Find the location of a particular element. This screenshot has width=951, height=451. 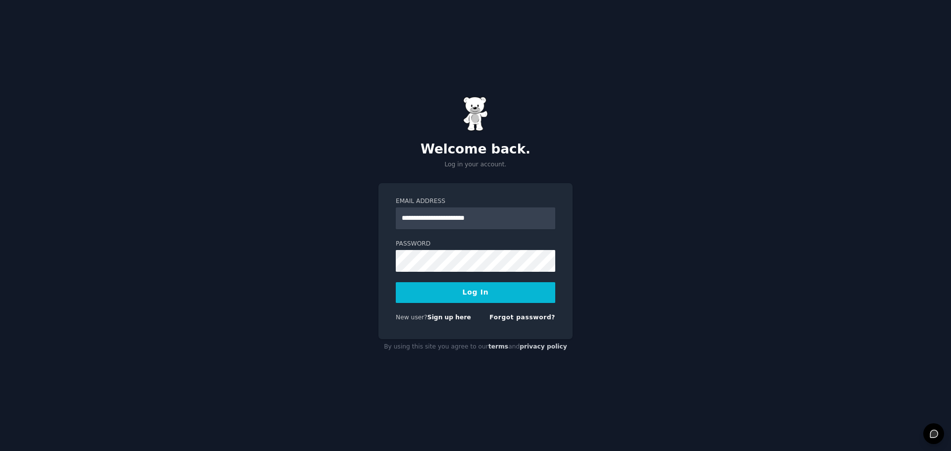

span: New user? is located at coordinates (412, 317).